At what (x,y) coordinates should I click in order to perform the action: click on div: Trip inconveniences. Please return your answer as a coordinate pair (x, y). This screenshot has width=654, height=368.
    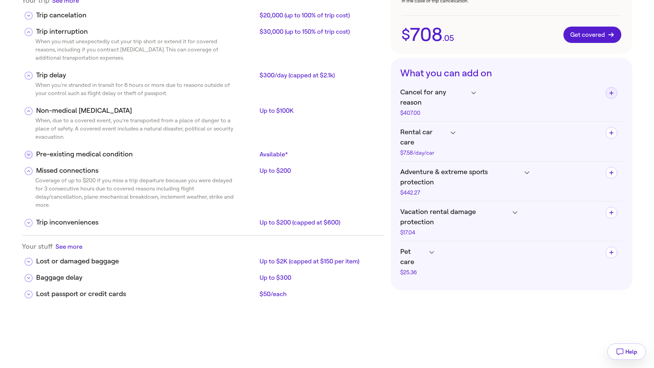
    Looking at the image, I should click on (146, 222).